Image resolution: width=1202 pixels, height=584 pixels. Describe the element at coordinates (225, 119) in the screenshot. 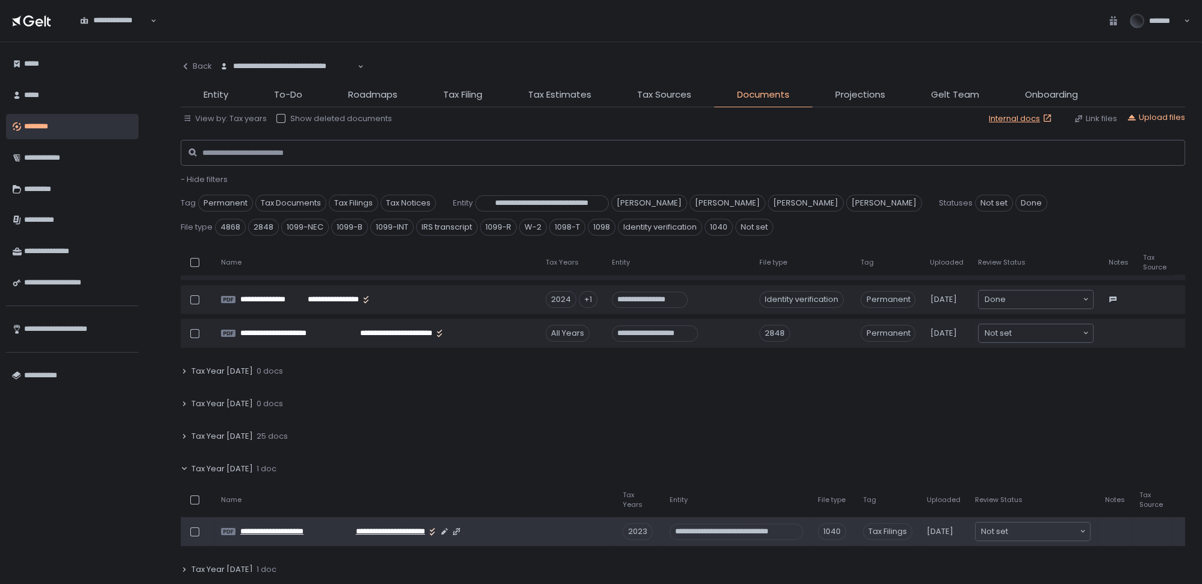

I see `div: View by: Tax years` at that location.